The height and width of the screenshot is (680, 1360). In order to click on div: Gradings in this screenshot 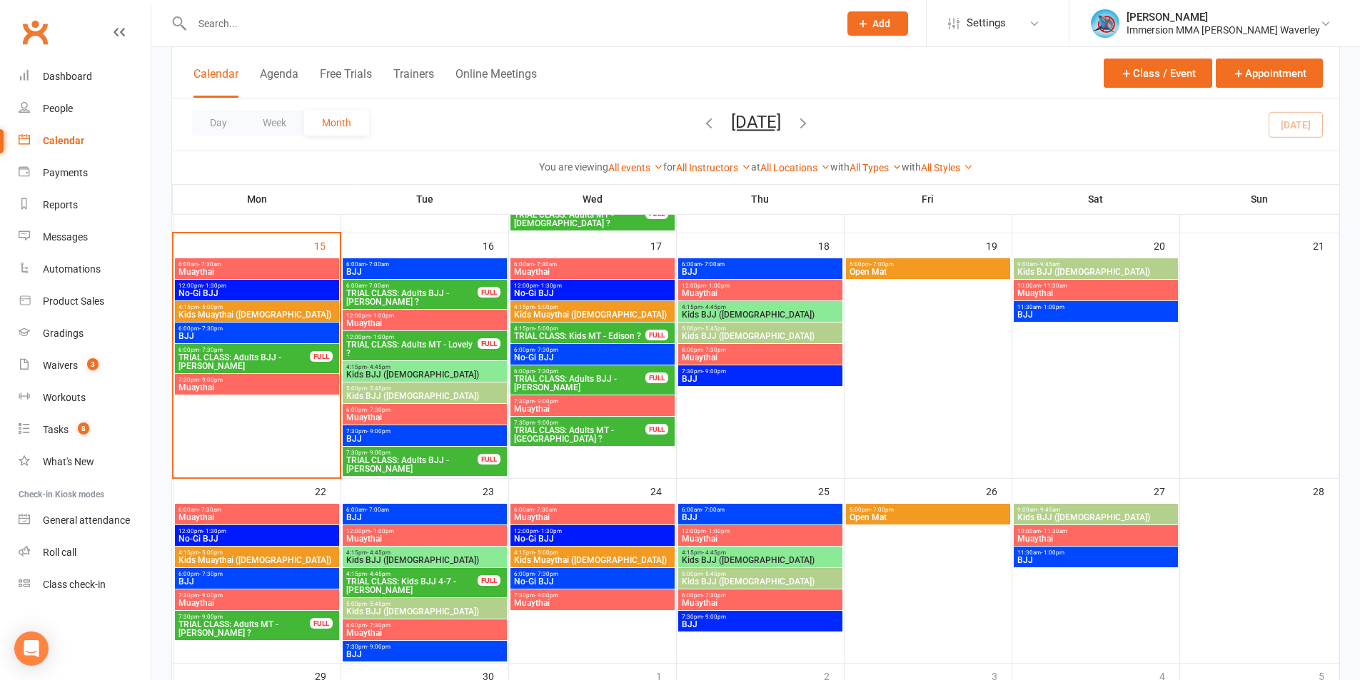, I will do `click(63, 333)`.